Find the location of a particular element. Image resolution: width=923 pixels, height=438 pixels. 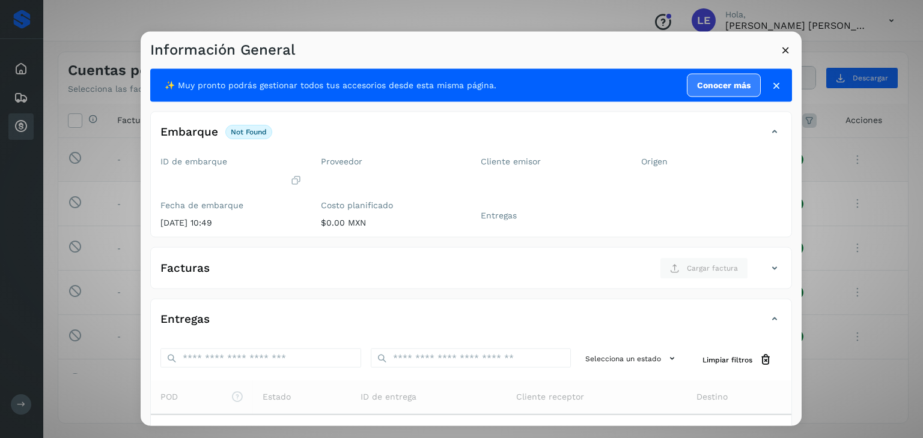

label: Proveedor is located at coordinates (391, 162).